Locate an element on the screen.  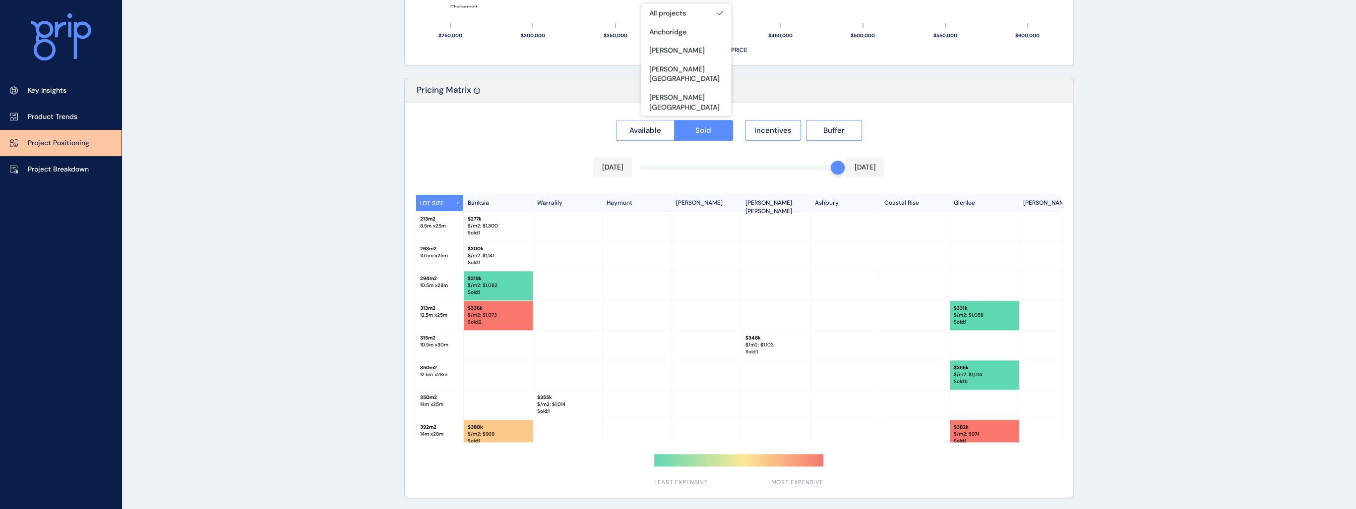
p: $/m2: $ 974 is located at coordinates (984, 434).